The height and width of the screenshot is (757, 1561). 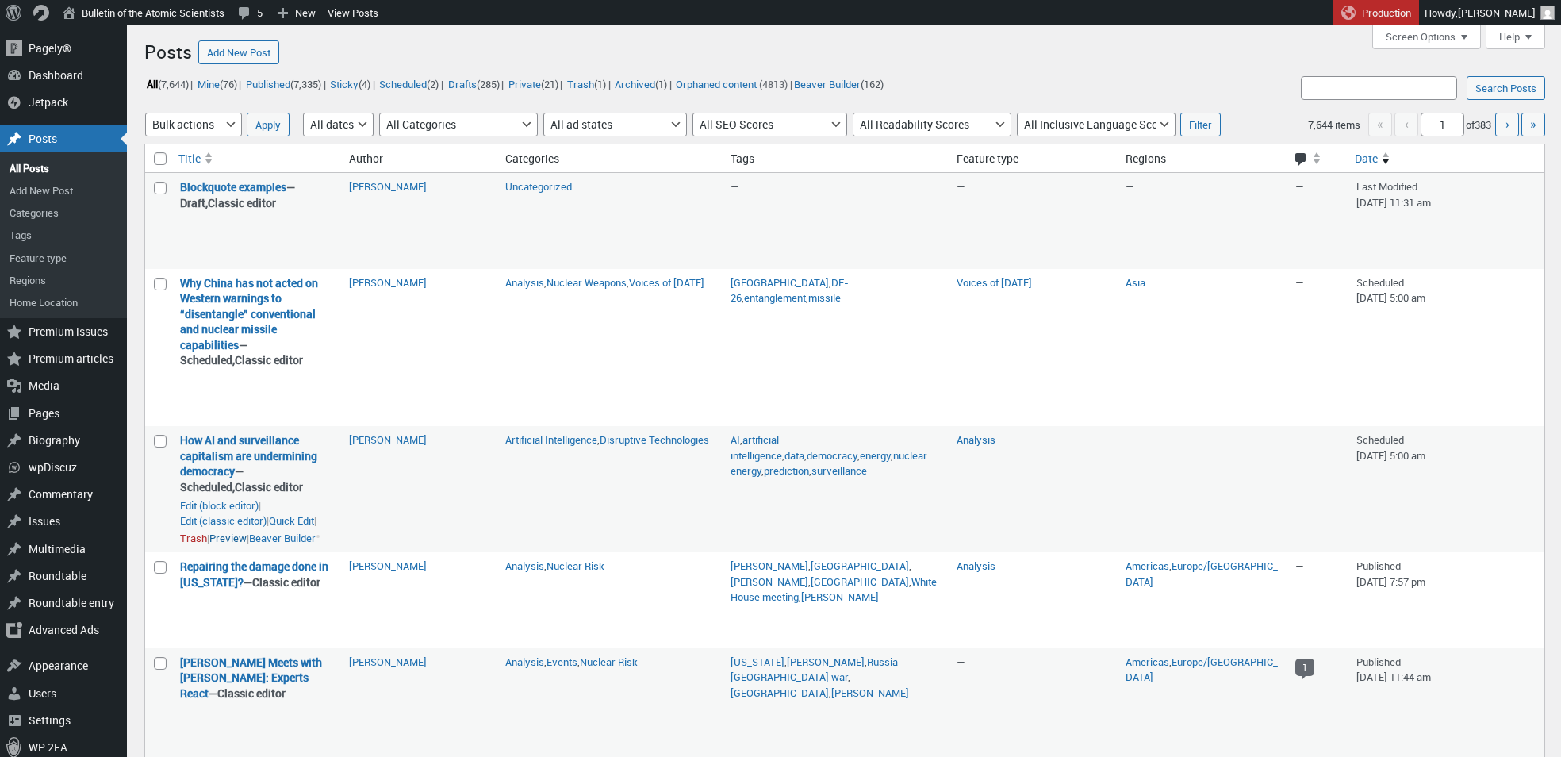 What do you see at coordinates (239, 52) in the screenshot?
I see `a: Add New Post` at bounding box center [239, 52].